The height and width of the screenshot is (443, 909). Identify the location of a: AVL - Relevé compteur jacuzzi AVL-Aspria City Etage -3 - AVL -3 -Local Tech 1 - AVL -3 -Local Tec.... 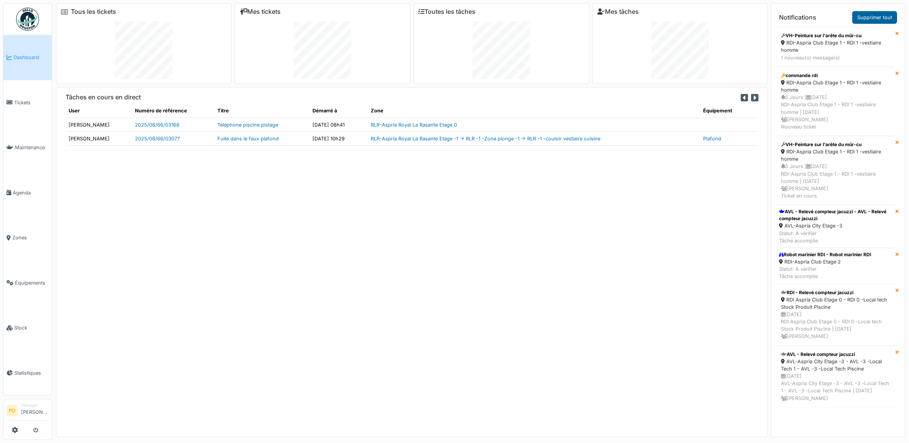
(836, 376).